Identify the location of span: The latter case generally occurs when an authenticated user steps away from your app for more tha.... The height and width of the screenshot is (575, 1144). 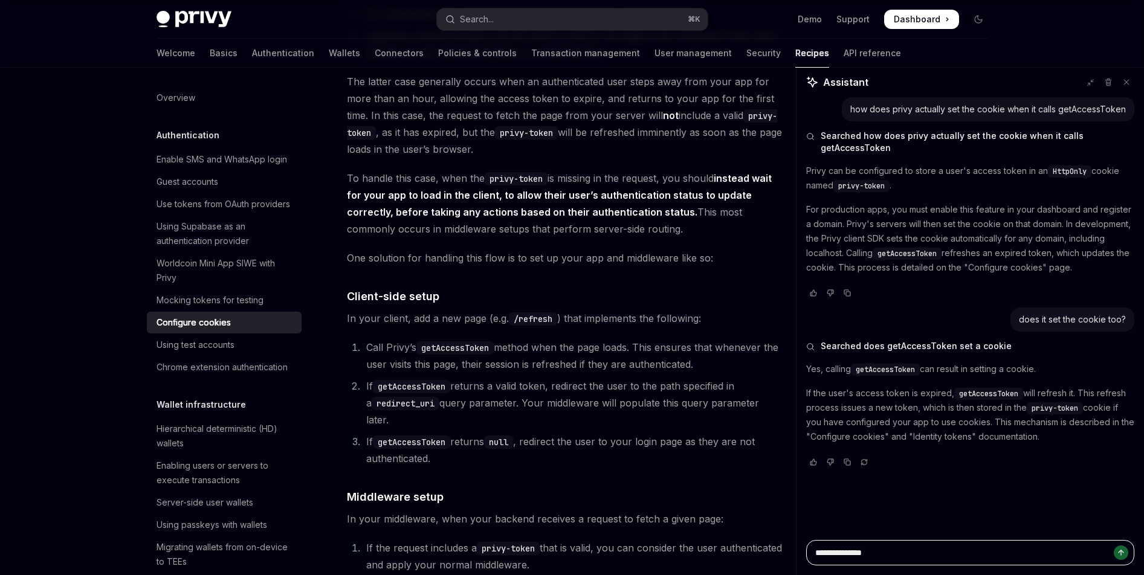
(564, 115).